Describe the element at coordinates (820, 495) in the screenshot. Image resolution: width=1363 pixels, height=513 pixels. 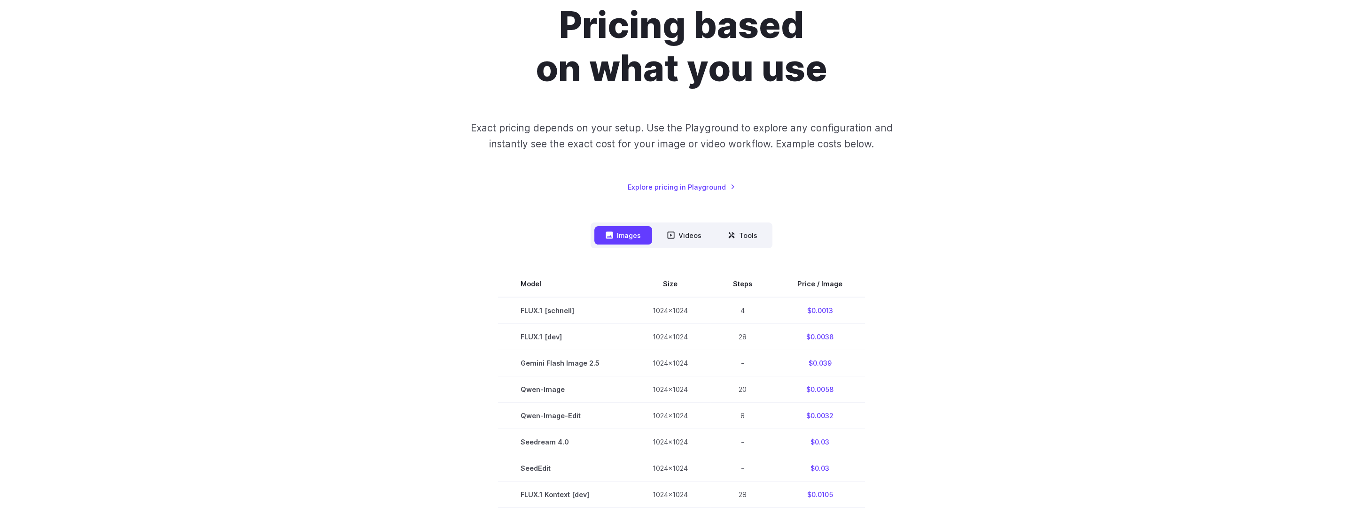
I see `td: $0.0105` at that location.